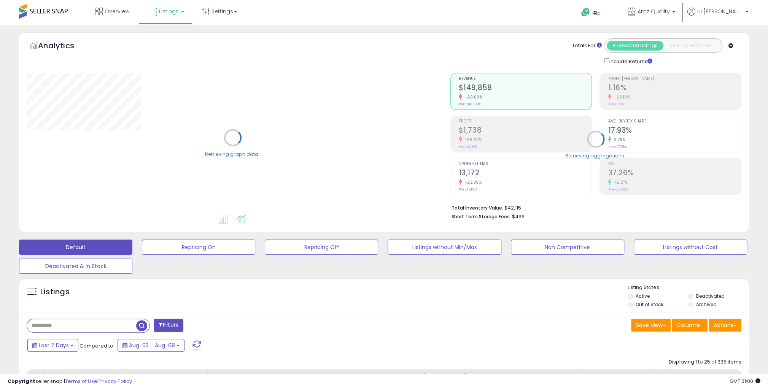  Describe the element at coordinates (688, 325) in the screenshot. I see `span: Columns` at that location.